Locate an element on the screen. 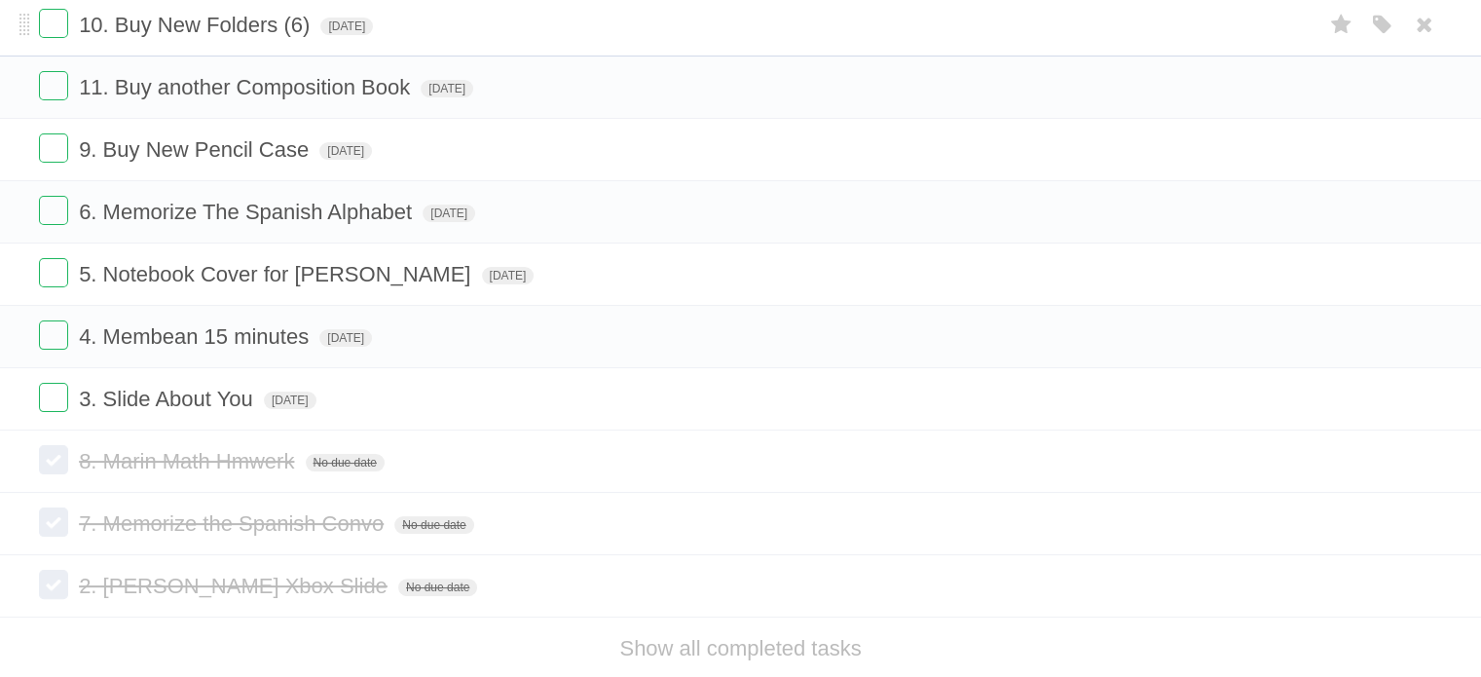  span: 4. Membean 15 minutes is located at coordinates (196, 336).